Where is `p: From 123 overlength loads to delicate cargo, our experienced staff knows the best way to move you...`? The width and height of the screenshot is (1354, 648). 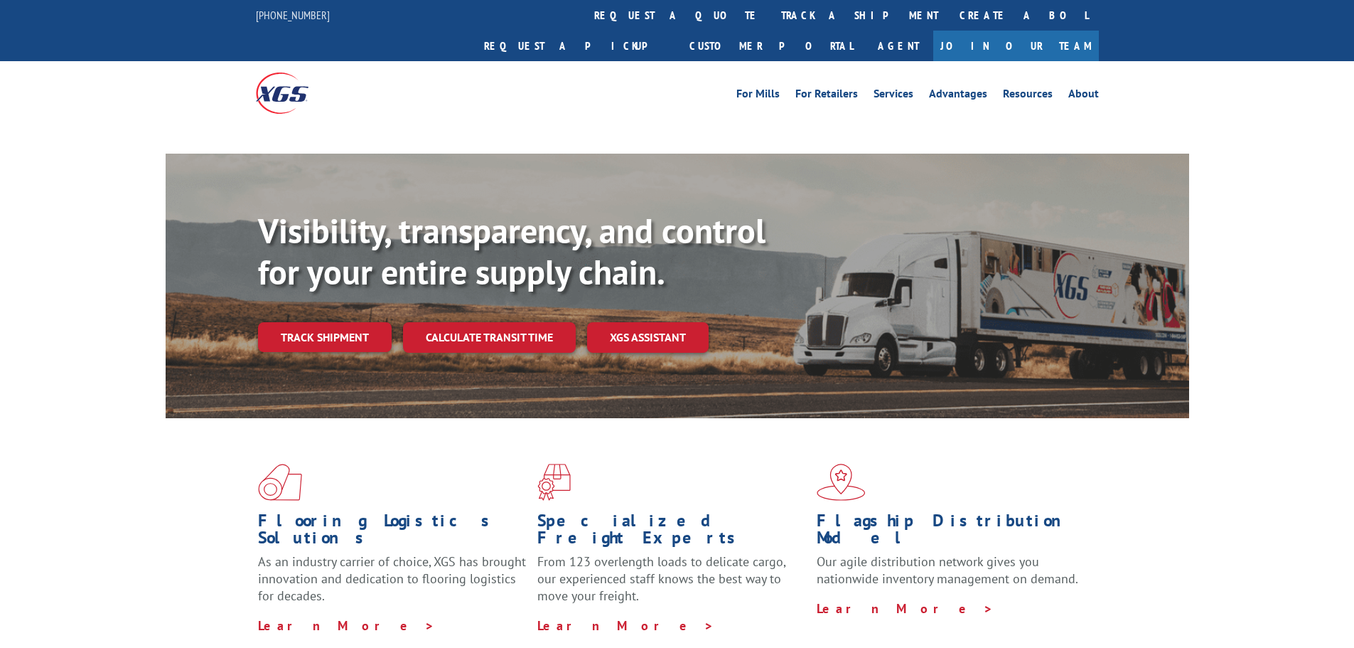
p: From 123 overlength loads to delicate cargo, our experienced staff knows the best way to move you... is located at coordinates (672, 584).